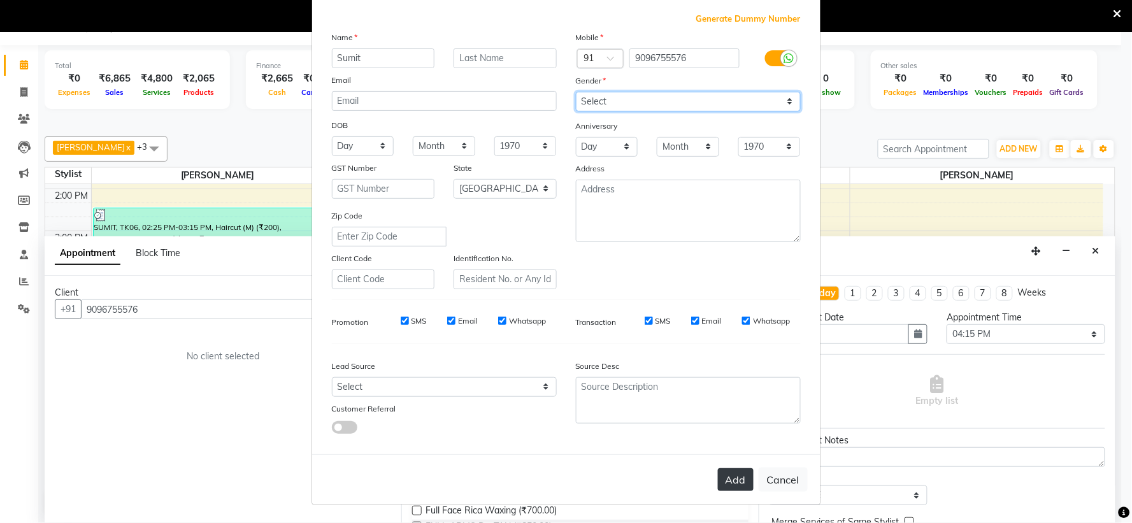 The height and width of the screenshot is (523, 1132). Describe the element at coordinates (505, 58) in the screenshot. I see `input: Last Name` at that location.